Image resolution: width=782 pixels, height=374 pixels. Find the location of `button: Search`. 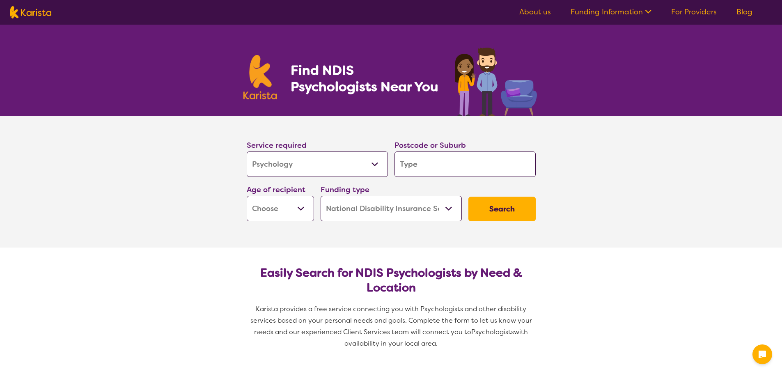

button: Search is located at coordinates (502, 209).